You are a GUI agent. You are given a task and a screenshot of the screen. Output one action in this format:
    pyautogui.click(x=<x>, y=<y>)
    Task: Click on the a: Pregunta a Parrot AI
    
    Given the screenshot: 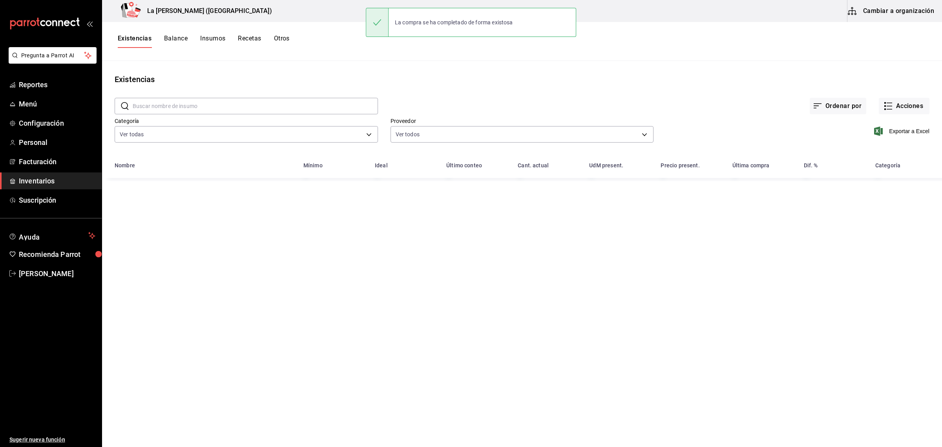 What is the action you would take?
    pyautogui.click(x=51, y=61)
    